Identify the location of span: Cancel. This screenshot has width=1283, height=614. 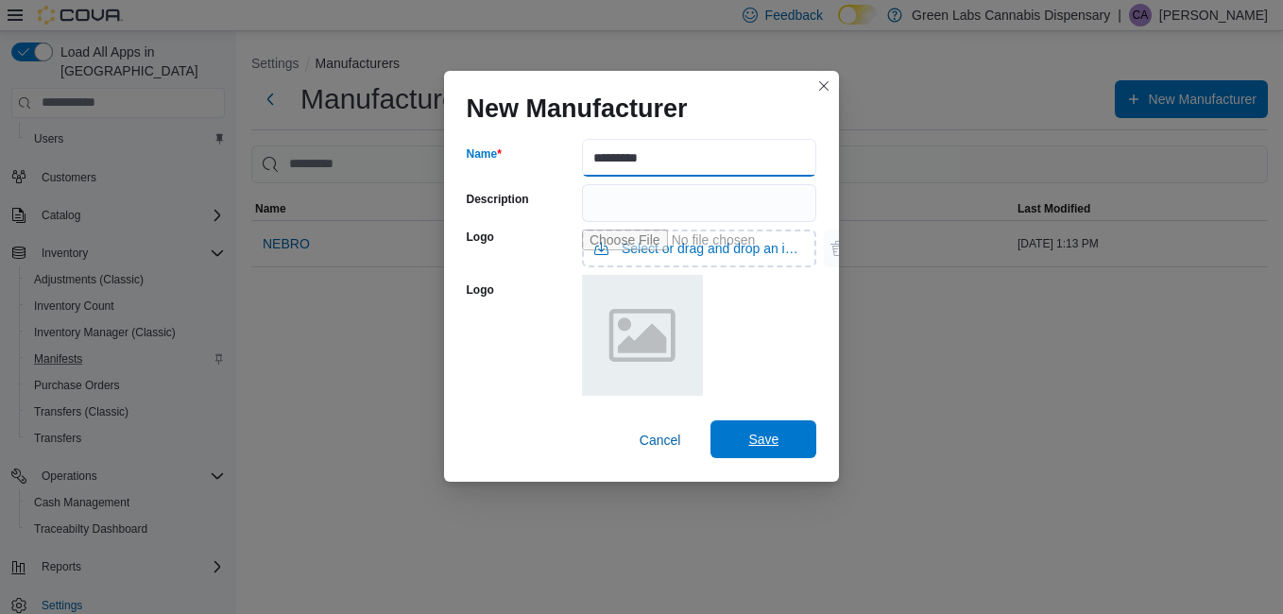
(661, 440).